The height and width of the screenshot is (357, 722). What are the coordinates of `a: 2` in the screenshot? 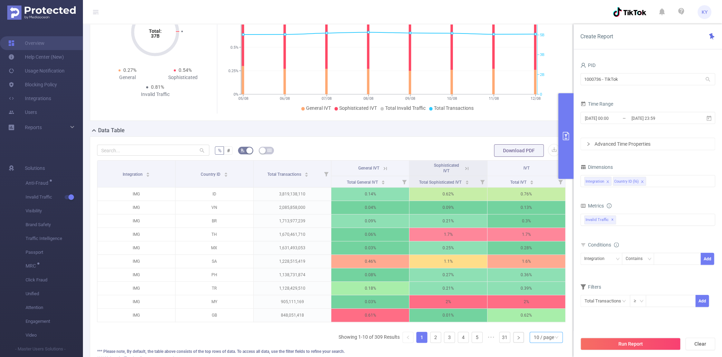 It's located at (436, 338).